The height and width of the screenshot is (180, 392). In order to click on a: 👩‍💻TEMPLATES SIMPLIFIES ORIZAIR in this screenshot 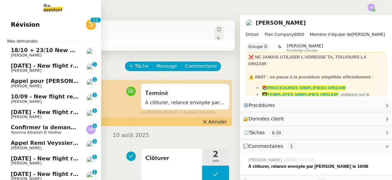, I will do `click(300, 94)`.